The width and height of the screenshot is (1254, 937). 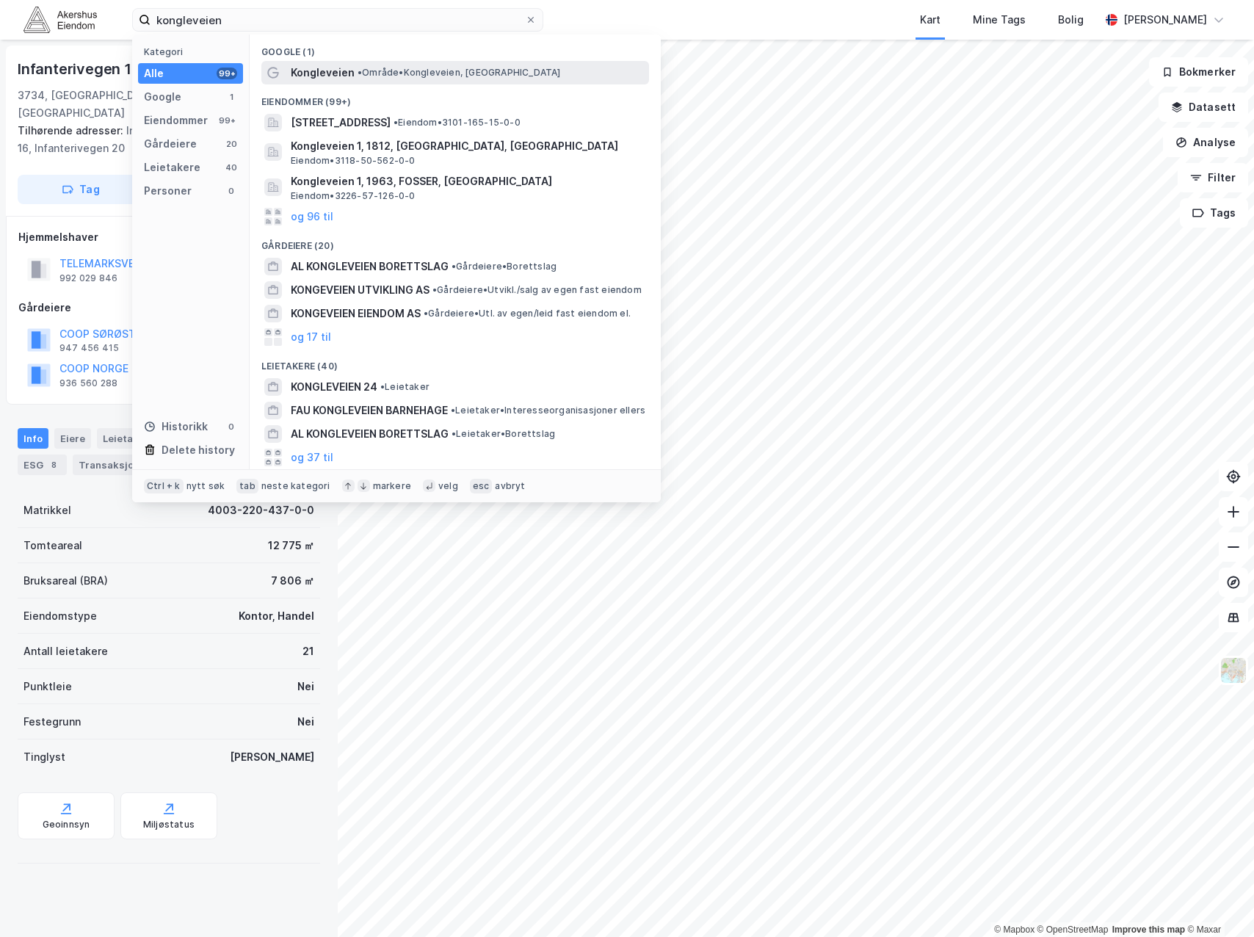 I want to click on span: KONGEVEIEN EIENDOM AS, so click(x=355, y=314).